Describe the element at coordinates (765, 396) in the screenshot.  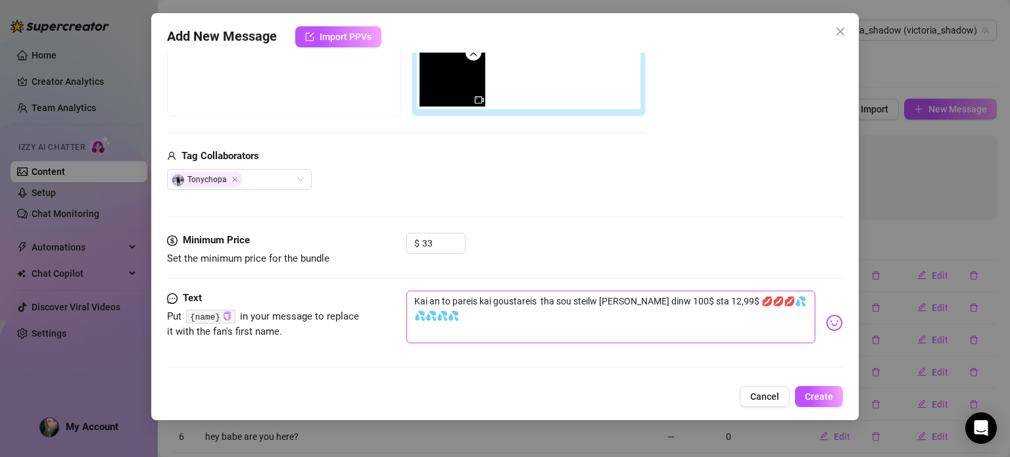
I see `span: Cancel` at that location.